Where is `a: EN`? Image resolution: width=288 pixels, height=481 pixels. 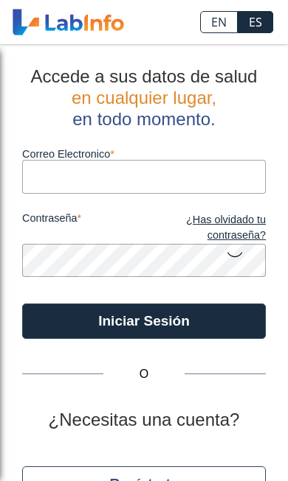 a: EN is located at coordinates (218, 22).